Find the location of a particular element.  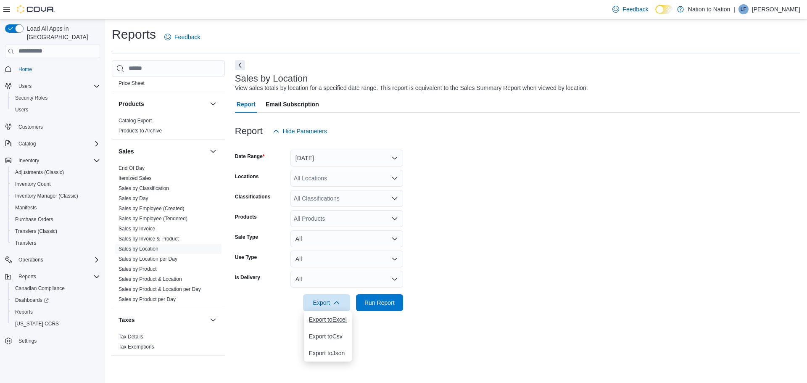

a: Sales by Employee (Created) is located at coordinates (151, 208).